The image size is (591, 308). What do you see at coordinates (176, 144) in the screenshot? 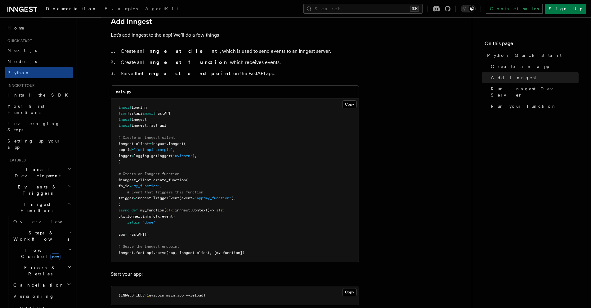
I see `span: Inngest` at bounding box center [176, 144].